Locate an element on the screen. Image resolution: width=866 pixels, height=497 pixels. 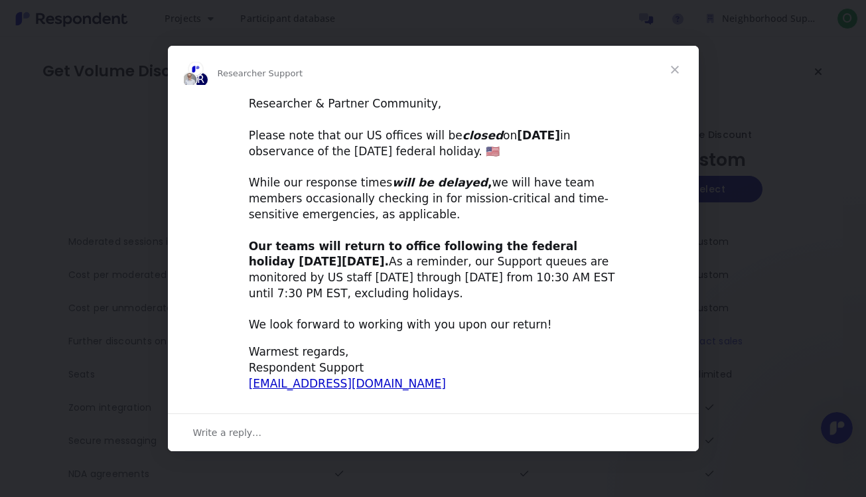
span: Close is located at coordinates (675, 70).